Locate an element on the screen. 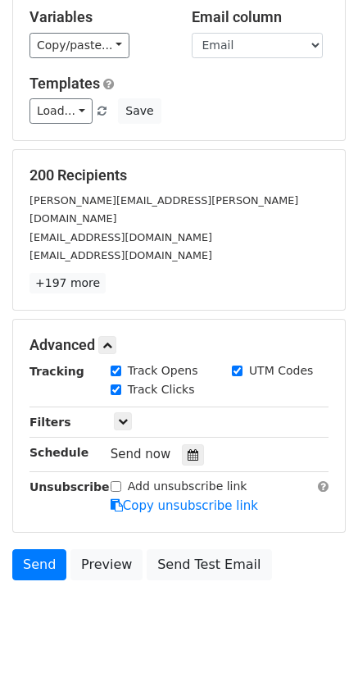 The image size is (358, 700). a: Preview is located at coordinates (107, 565).